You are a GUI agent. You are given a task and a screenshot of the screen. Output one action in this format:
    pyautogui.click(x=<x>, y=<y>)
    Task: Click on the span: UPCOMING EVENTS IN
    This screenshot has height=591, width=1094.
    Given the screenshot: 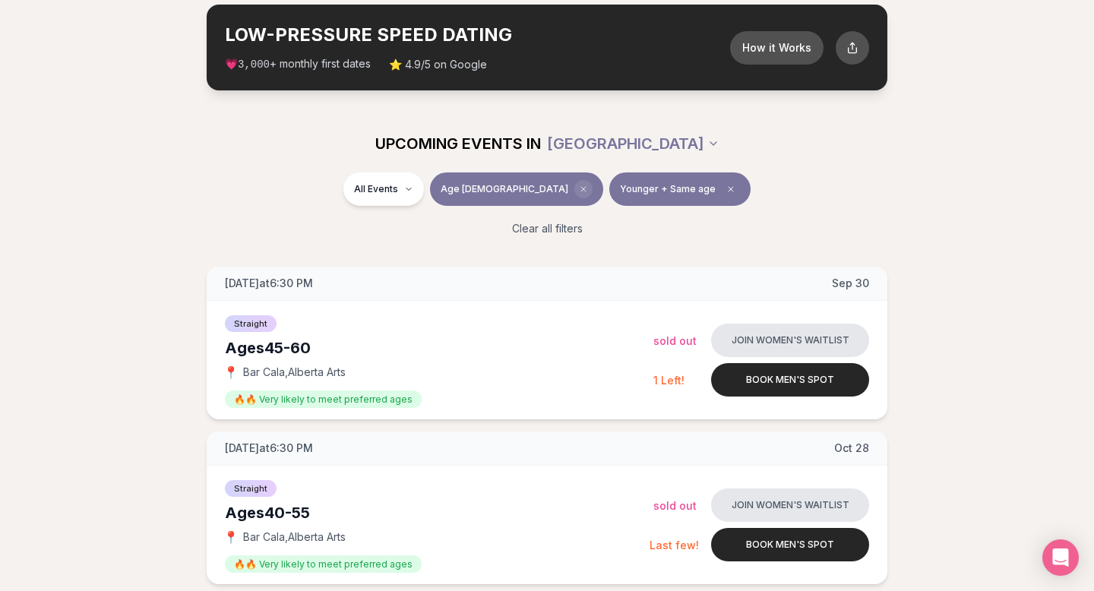 What is the action you would take?
    pyautogui.click(x=458, y=144)
    